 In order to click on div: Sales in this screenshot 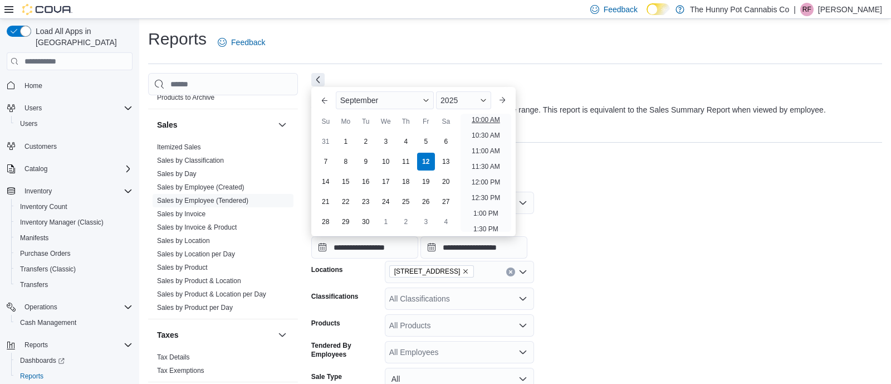, I will do `click(223, 230)`.